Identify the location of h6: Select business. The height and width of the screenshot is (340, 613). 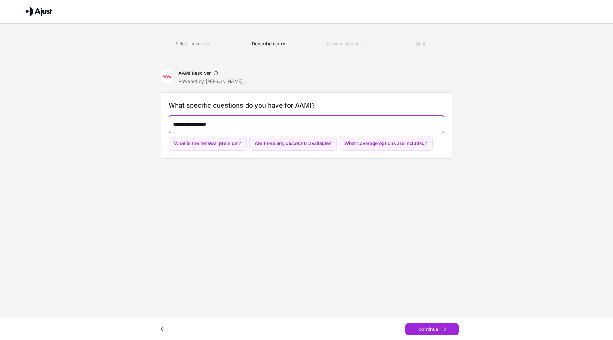
(192, 44).